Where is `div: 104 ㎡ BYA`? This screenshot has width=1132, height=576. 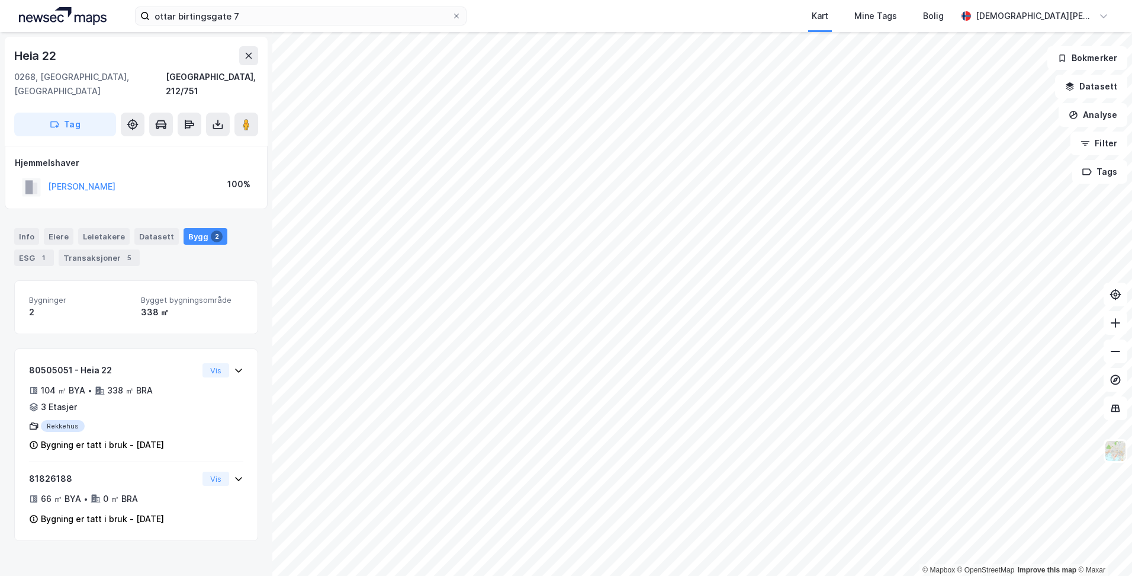 div: 104 ㎡ BYA is located at coordinates (63, 390).